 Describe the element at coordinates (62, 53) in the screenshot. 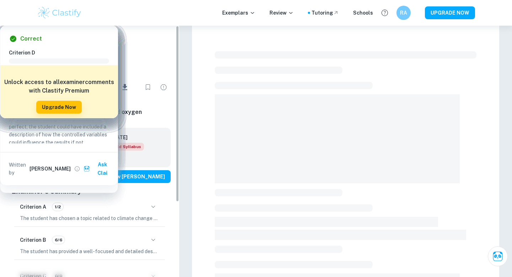

I see `h6: Criterion D` at that location.